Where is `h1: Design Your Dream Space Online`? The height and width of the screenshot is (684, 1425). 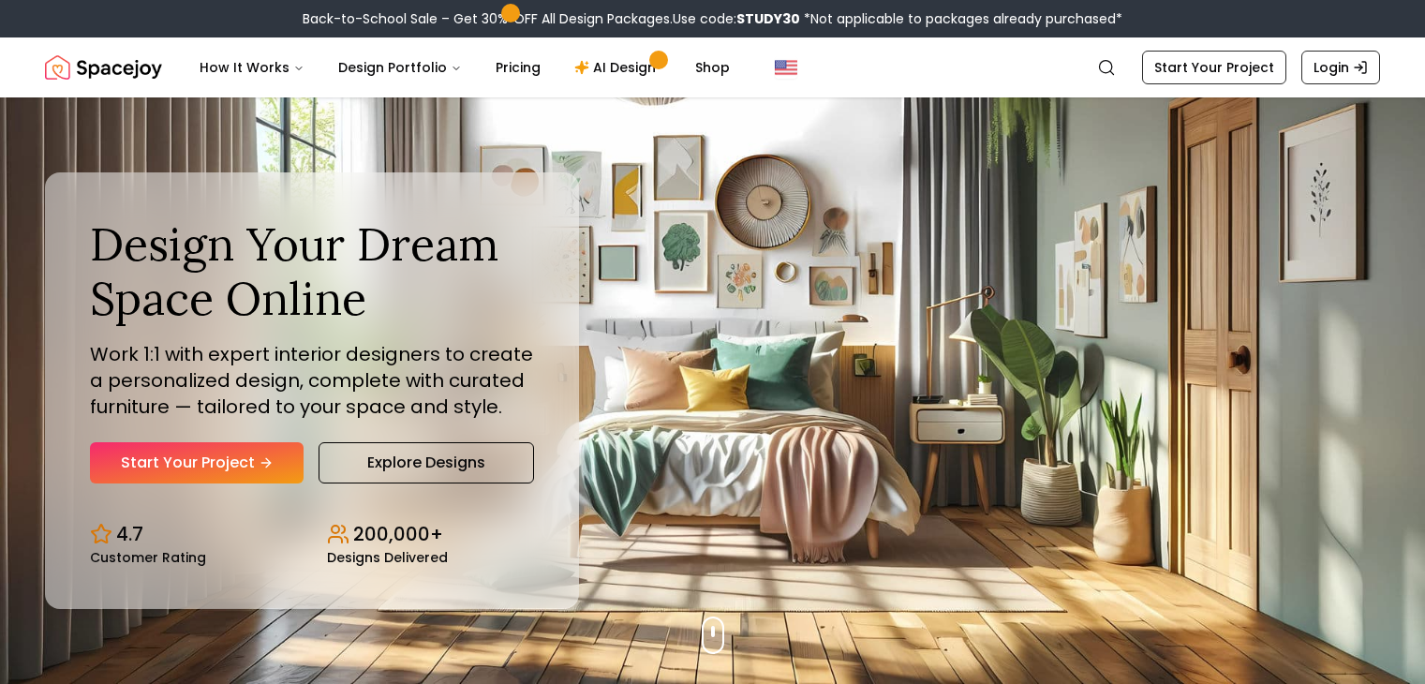 h1: Design Your Dream Space Online is located at coordinates (312, 271).